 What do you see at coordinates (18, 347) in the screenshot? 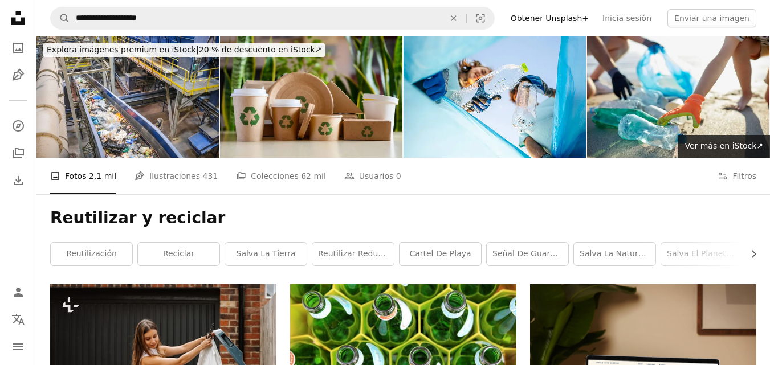
I see `button: Menú` at bounding box center [18, 347].